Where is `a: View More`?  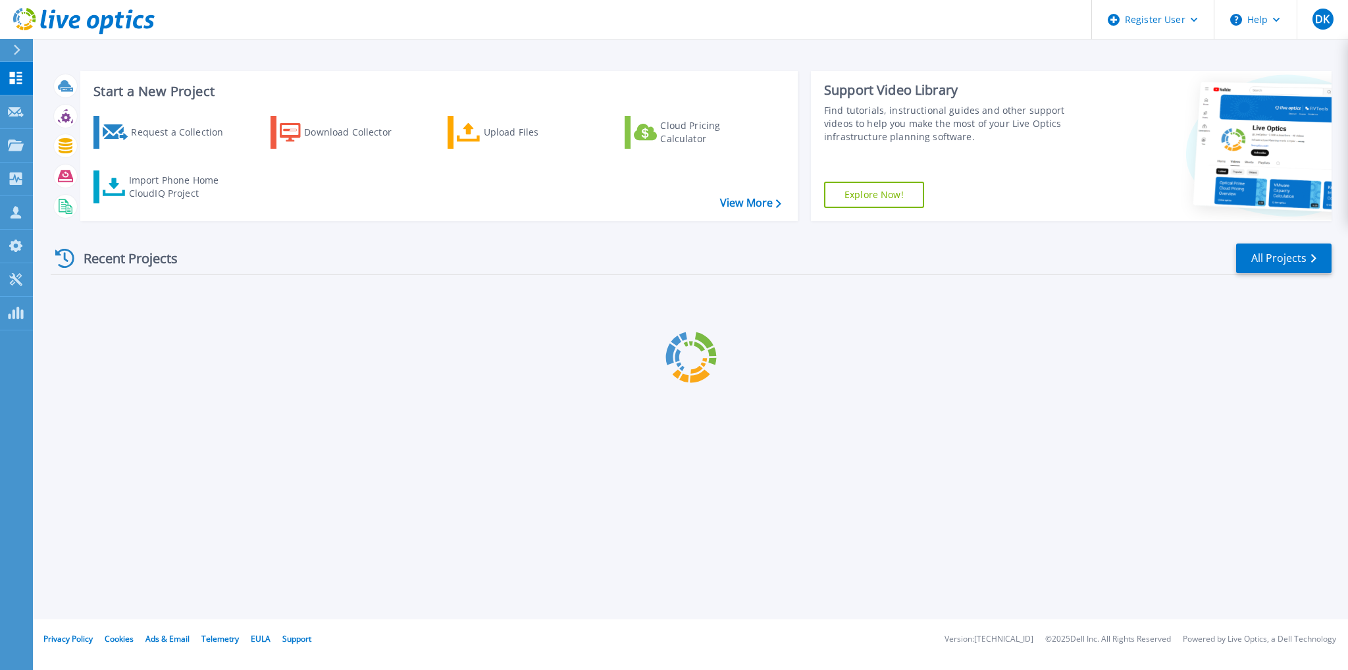 a: View More is located at coordinates (750, 203).